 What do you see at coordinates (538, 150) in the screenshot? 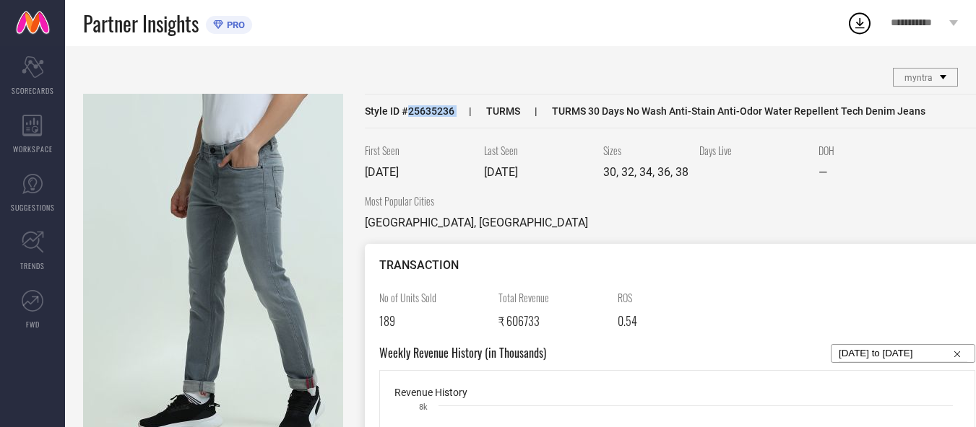
I see `span: Last Seen` at bounding box center [538, 150].